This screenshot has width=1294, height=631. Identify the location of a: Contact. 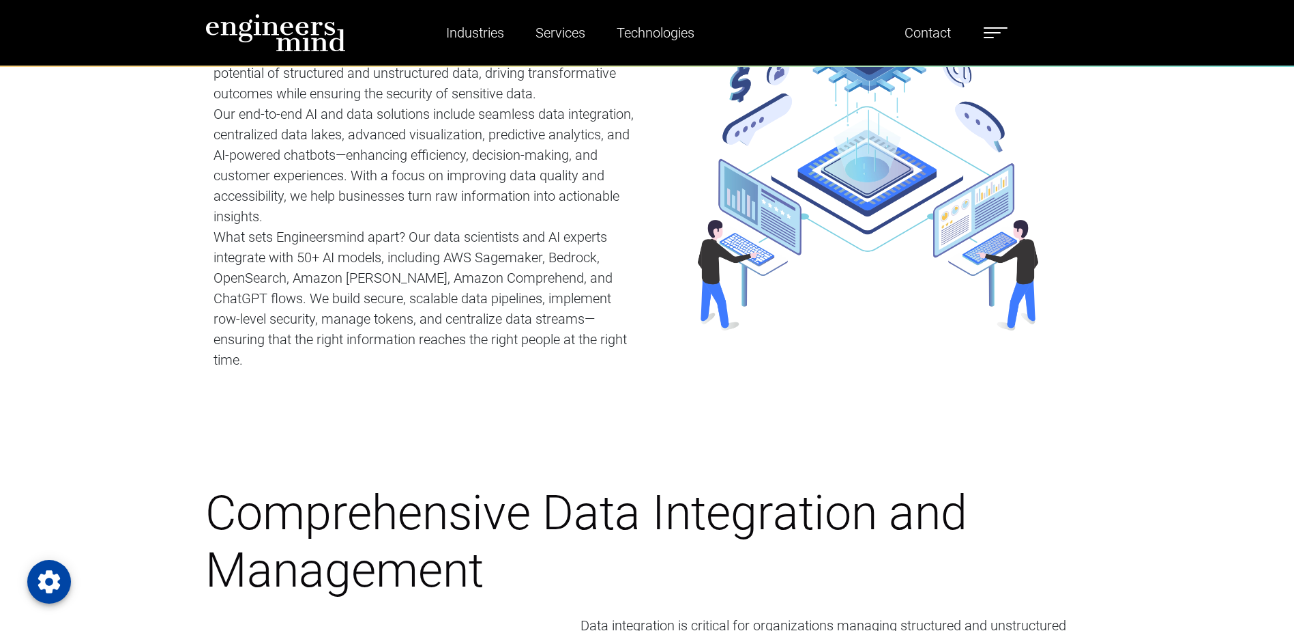
(928, 33).